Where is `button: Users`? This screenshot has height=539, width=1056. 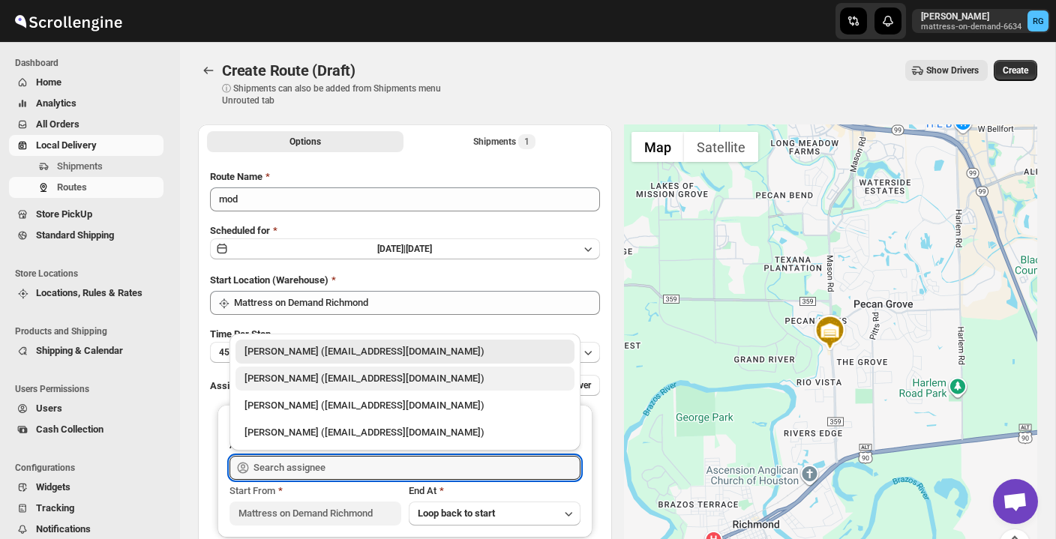
button: Users is located at coordinates (86, 409).